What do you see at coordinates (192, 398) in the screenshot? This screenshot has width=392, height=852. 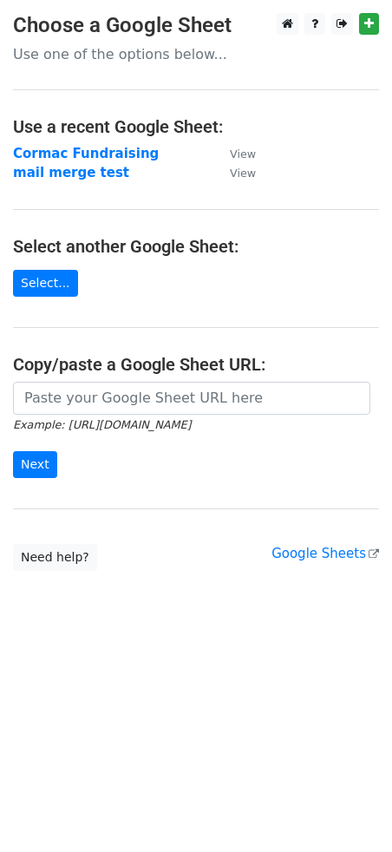 I see `input: Paste your Google Sheet URL here` at bounding box center [192, 398].